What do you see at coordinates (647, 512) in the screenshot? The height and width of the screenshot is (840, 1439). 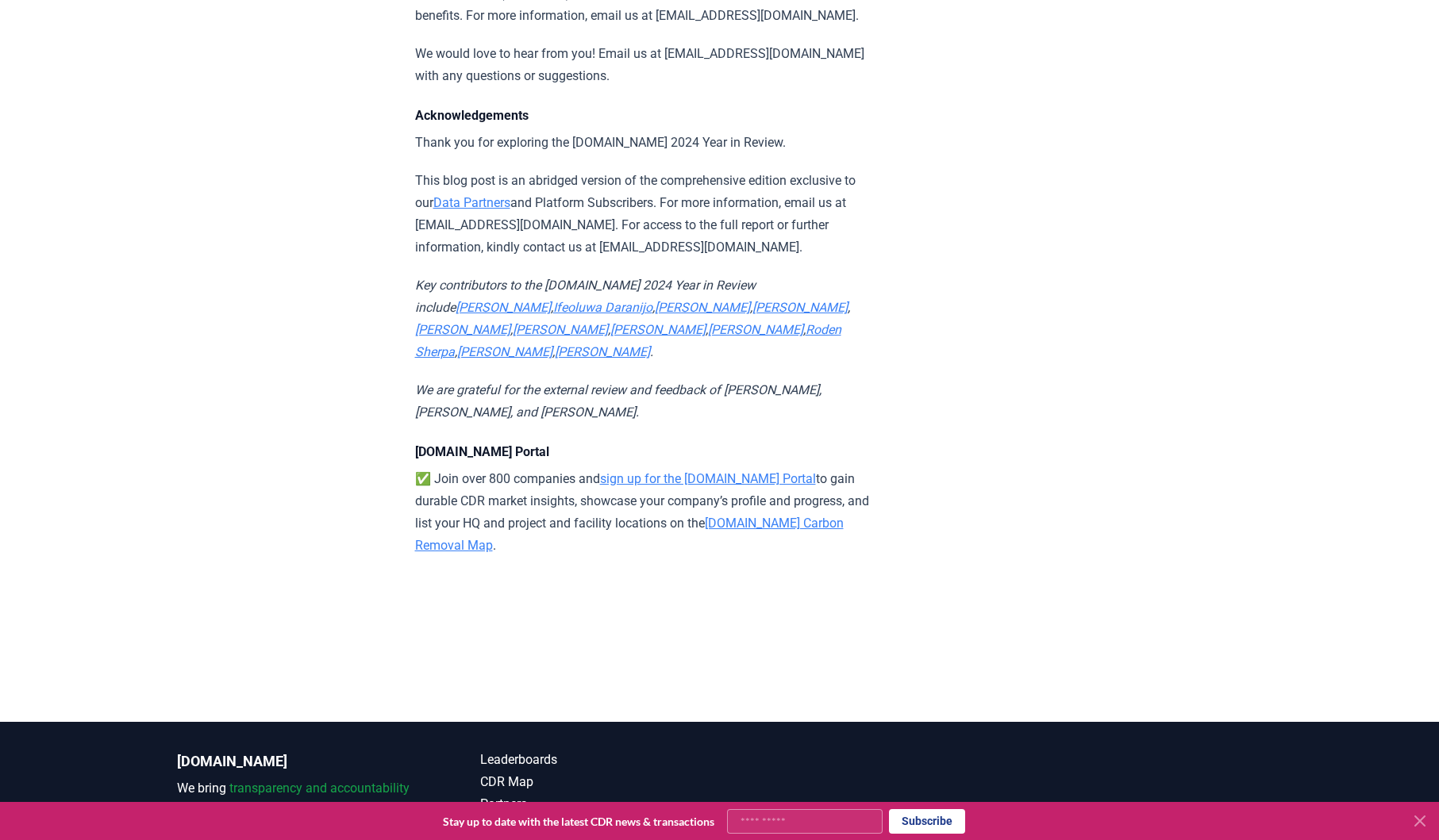 I see `p: ✅ Join over 800 companies and to gain durable CDR market insights, showcase your company’s profil...` at bounding box center [647, 512].